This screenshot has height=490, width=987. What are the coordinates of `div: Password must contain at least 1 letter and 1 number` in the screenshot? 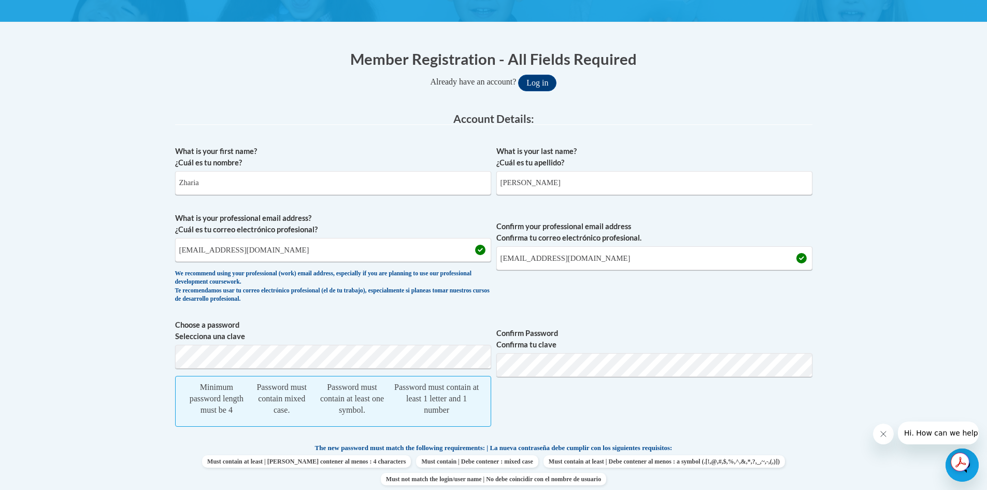 It's located at (437, 399).